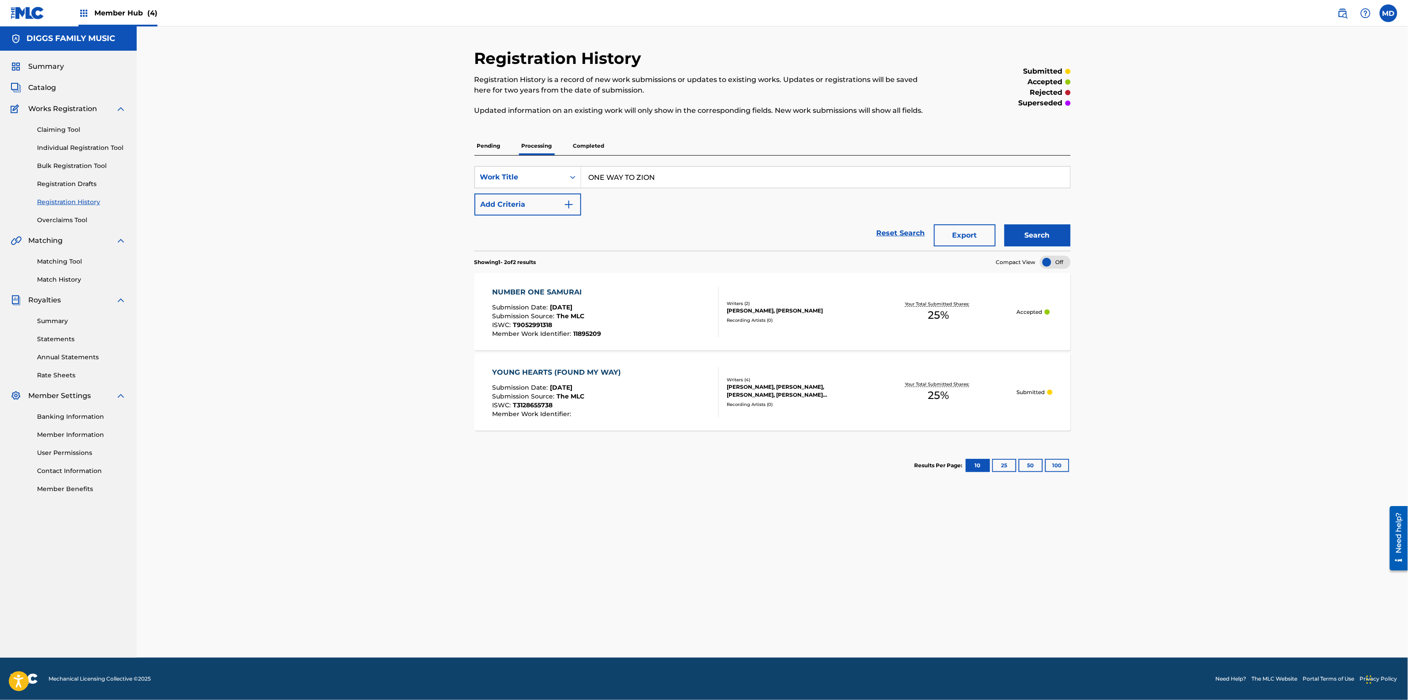 The height and width of the screenshot is (700, 1408). Describe the element at coordinates (532, 325) in the screenshot. I see `span: T9052991318` at that location.